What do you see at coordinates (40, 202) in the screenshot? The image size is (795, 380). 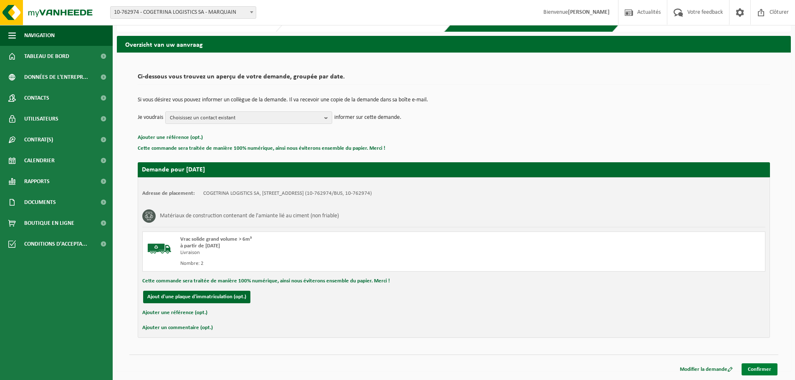 I see `span: Documents` at bounding box center [40, 202].